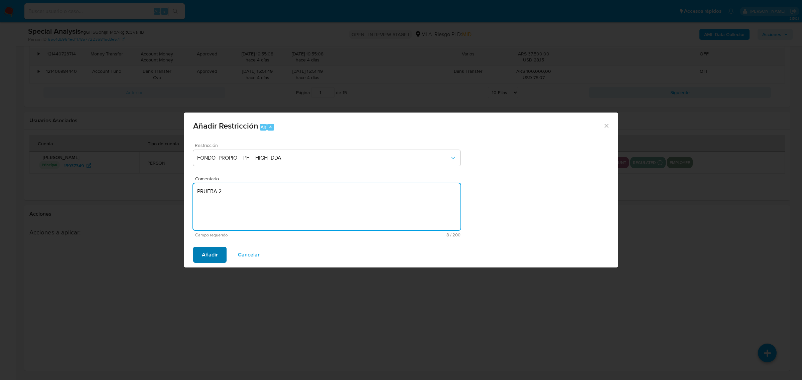 The width and height of the screenshot is (802, 380). I want to click on textarea: PRUEBA 2, so click(327, 207).